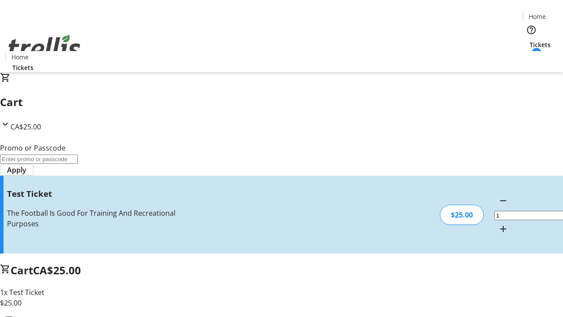 The height and width of the screenshot is (317, 563). Describe the element at coordinates (103, 194) in the screenshot. I see `h3: Test Ticket` at that location.